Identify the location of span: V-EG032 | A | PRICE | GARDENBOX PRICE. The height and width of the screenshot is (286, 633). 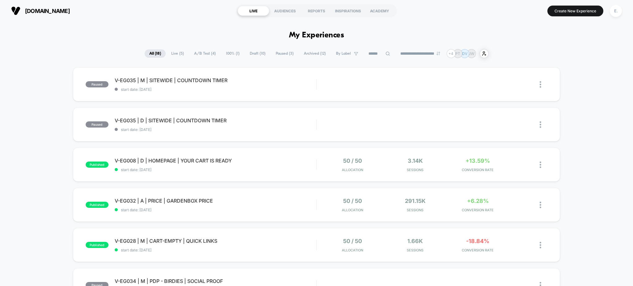
(215, 201).